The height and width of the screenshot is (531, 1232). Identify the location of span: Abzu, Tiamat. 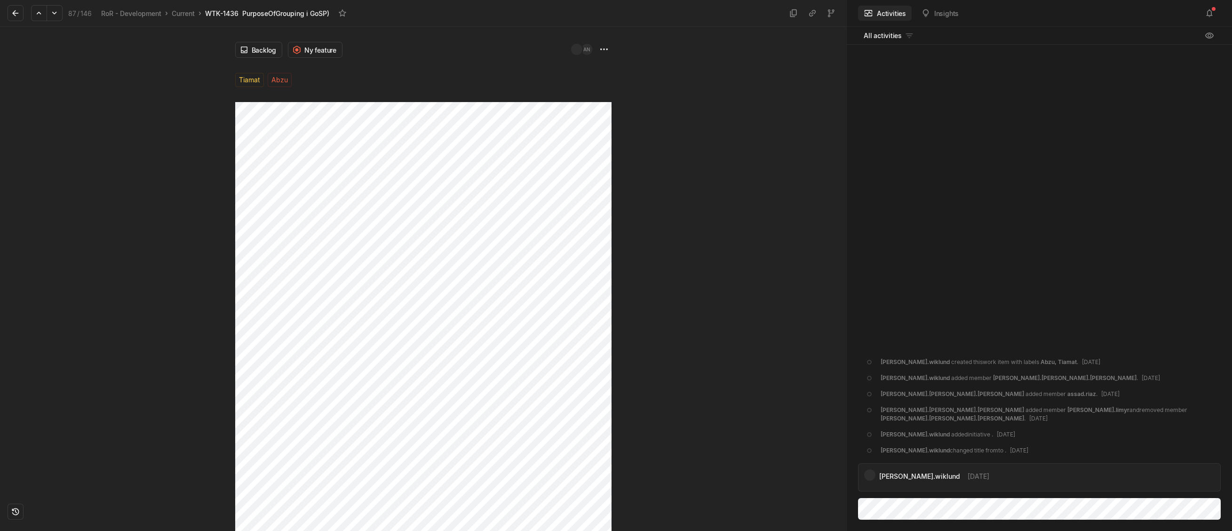
(1058, 362).